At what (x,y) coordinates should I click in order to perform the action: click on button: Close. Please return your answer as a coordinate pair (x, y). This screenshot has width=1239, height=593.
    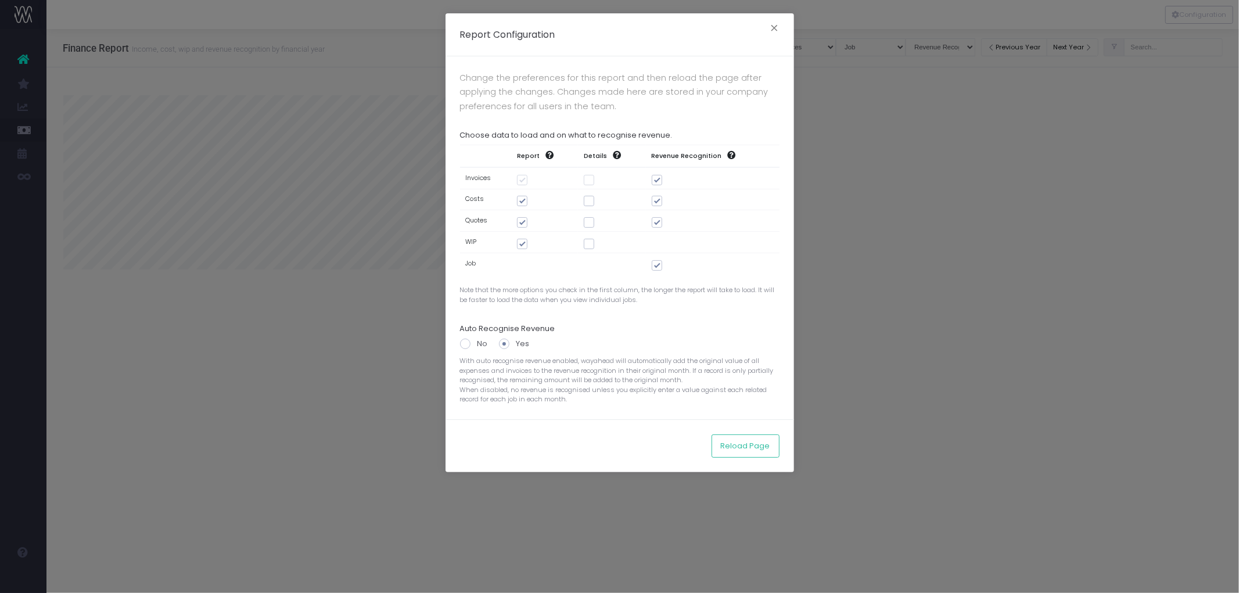
    Looking at the image, I should click on (775, 30).